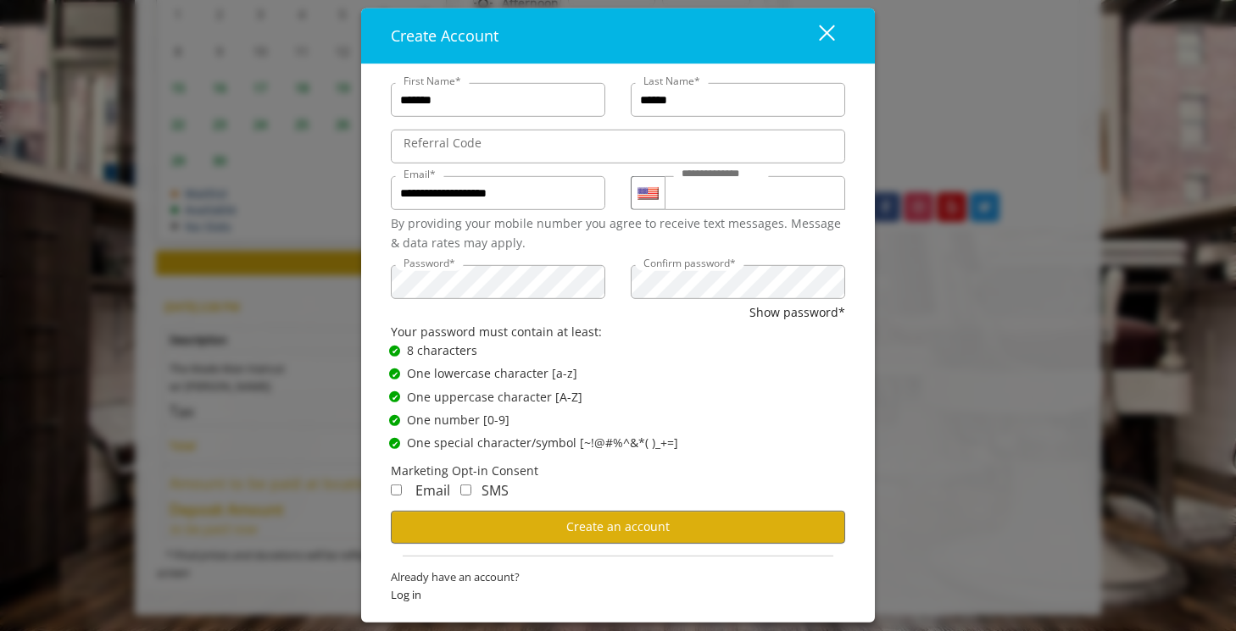 This screenshot has height=631, width=1236. I want to click on span: Create an account, so click(618, 526).